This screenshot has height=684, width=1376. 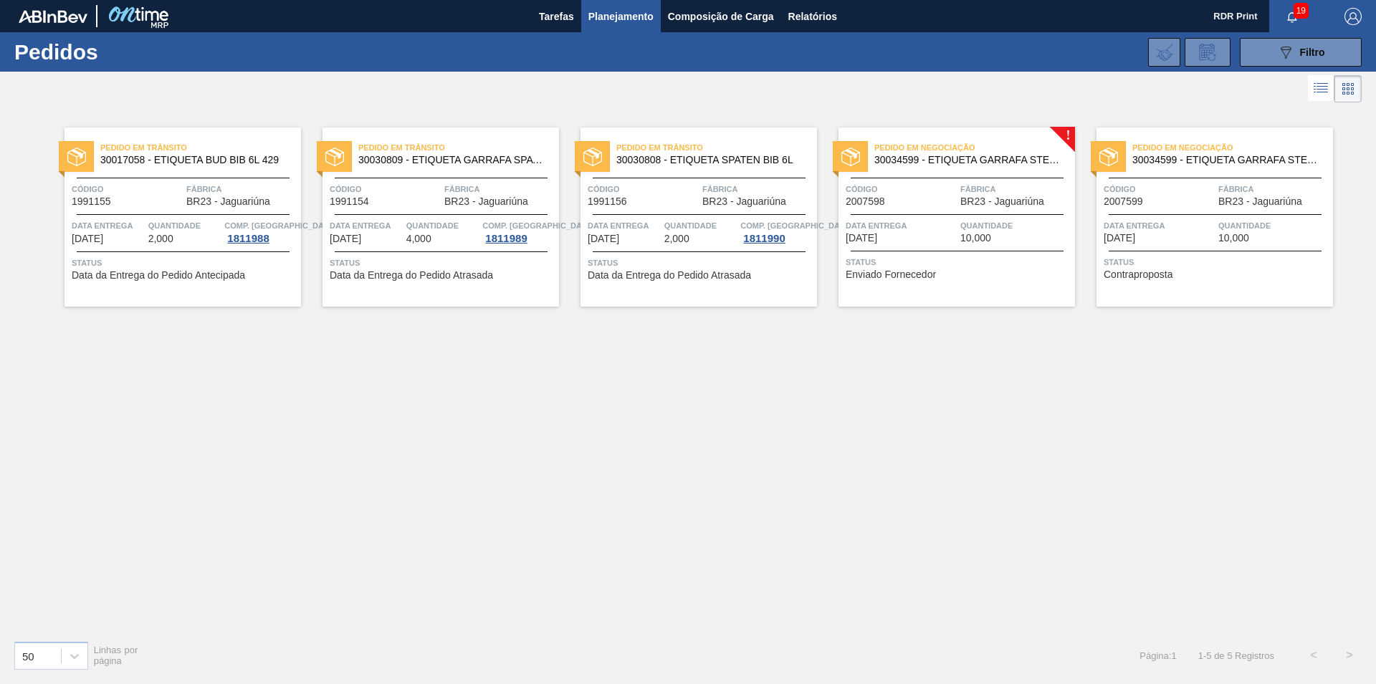 What do you see at coordinates (1312, 52) in the screenshot?
I see `span: Filtro` at bounding box center [1312, 52].